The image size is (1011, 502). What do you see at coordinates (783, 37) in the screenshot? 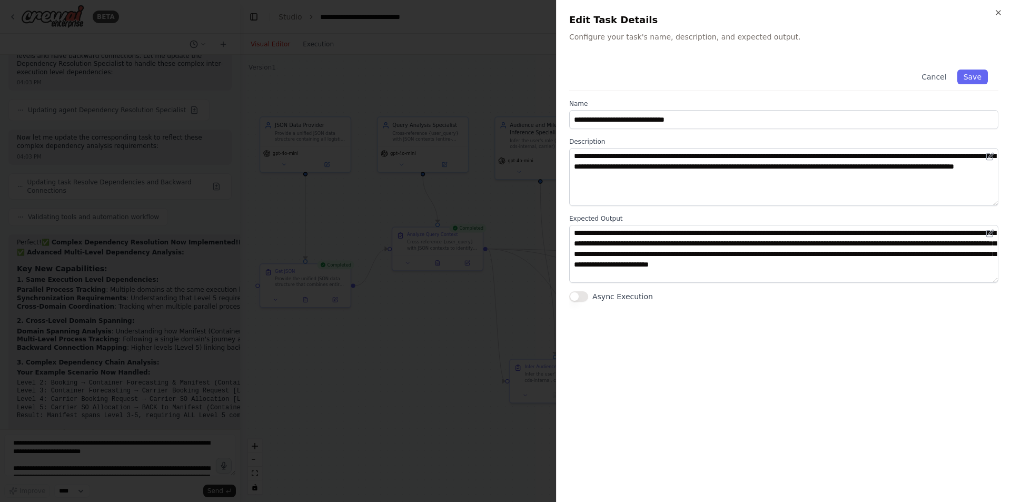
I see `p: Configure your task's name, description, and expected output.` at bounding box center [783, 37].